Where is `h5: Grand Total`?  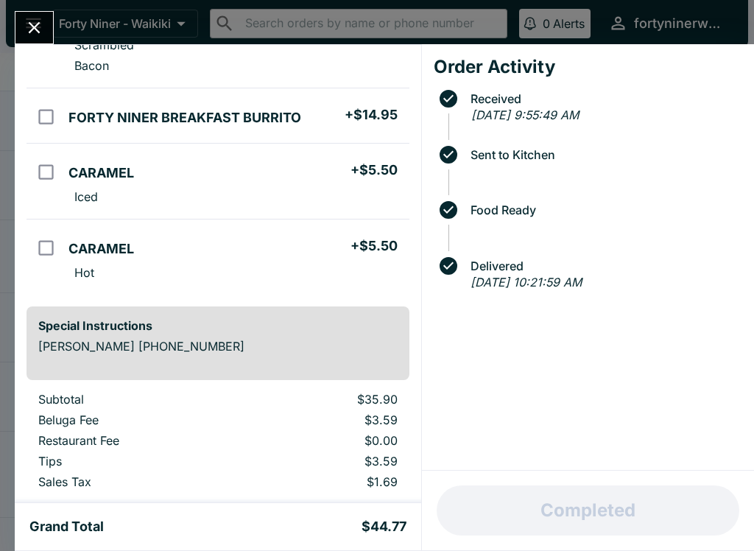
h5: Grand Total is located at coordinates (66, 526).